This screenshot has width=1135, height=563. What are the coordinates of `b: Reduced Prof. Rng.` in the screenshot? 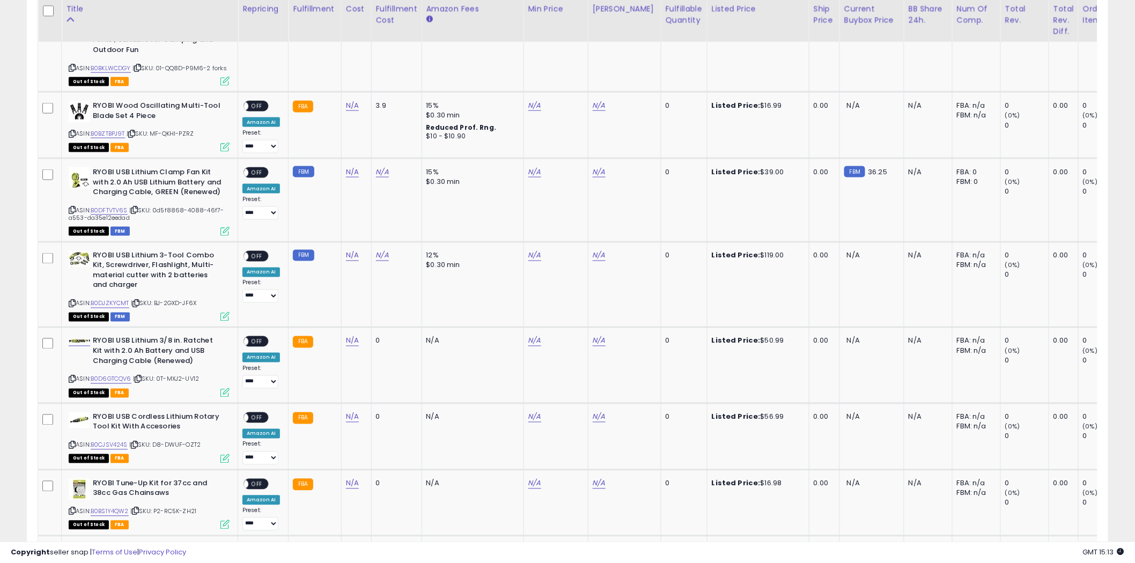 It's located at (461, 127).